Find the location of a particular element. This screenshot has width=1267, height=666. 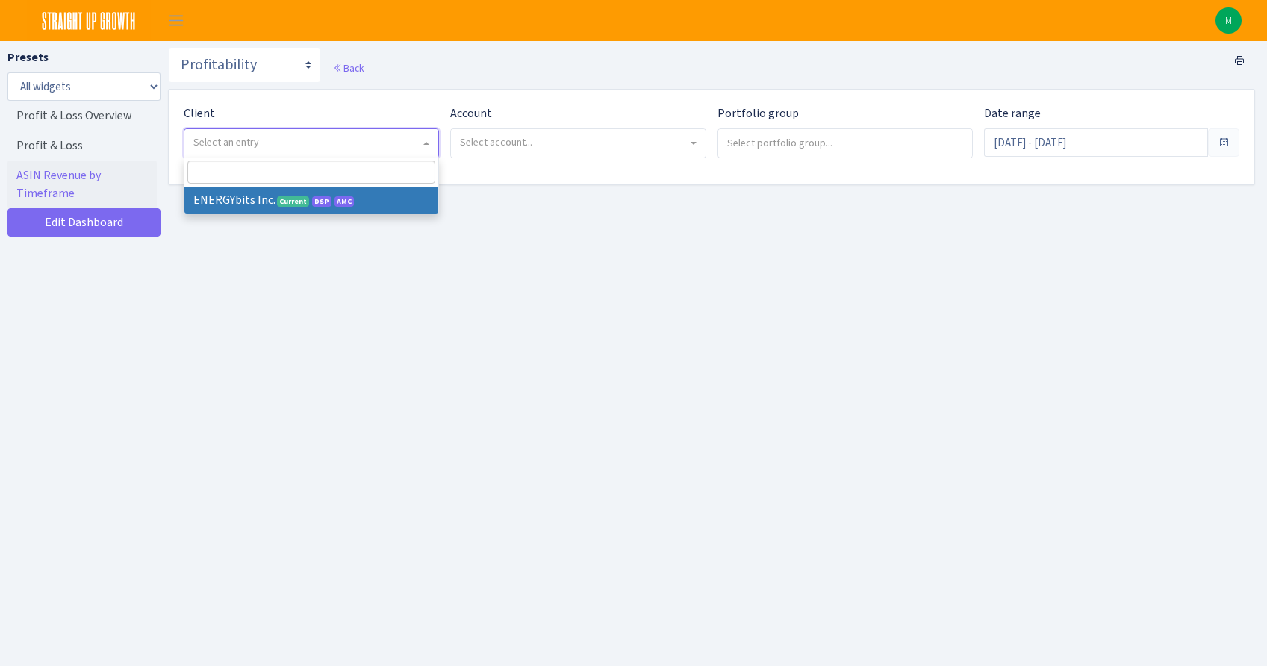

a: Edit Dashboard is located at coordinates (84, 223).